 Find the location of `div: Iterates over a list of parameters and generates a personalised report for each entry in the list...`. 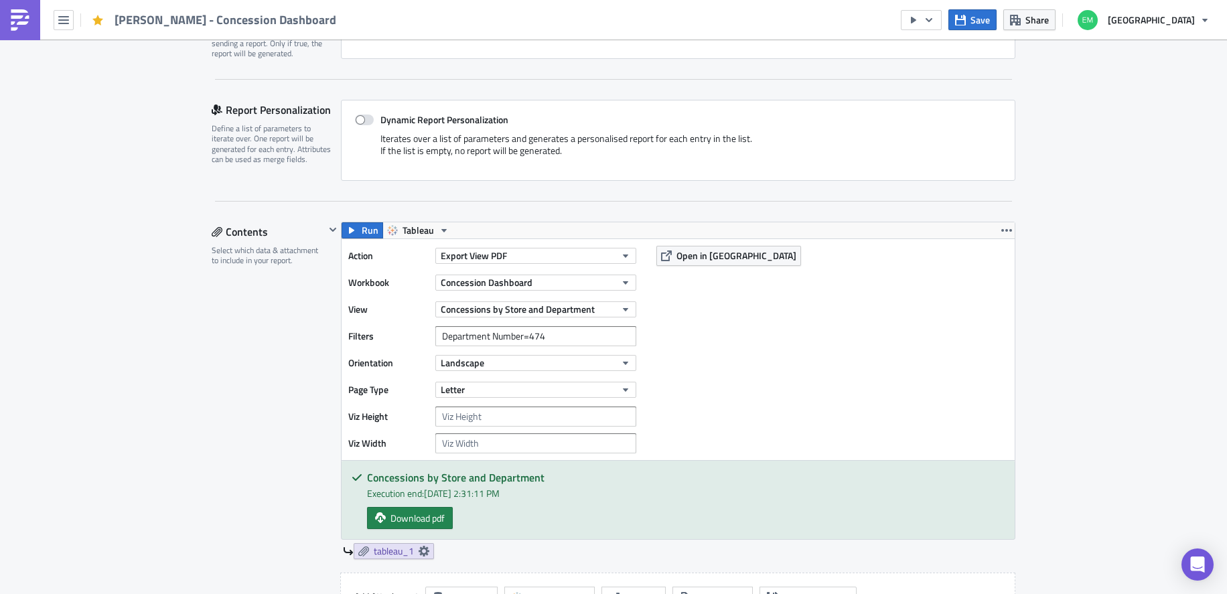

div: Iterates over a list of parameters and generates a personalised report for each entry in the list... is located at coordinates (678, 149).